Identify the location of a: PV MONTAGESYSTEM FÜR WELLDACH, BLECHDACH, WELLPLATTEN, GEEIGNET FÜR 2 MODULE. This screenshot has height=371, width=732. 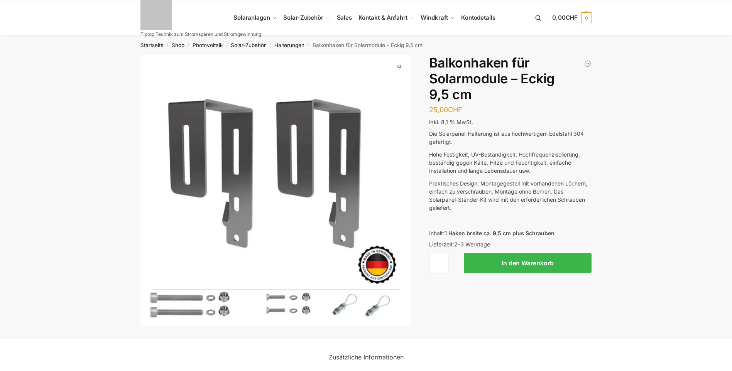
(588, 64).